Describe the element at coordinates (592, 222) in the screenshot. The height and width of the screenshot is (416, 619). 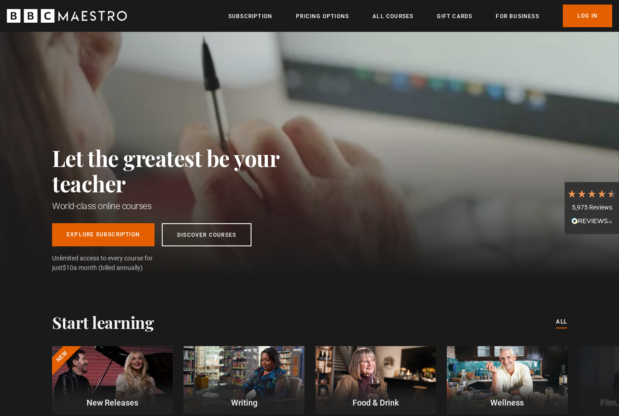
I see `div: Read All Reviews` at that location.